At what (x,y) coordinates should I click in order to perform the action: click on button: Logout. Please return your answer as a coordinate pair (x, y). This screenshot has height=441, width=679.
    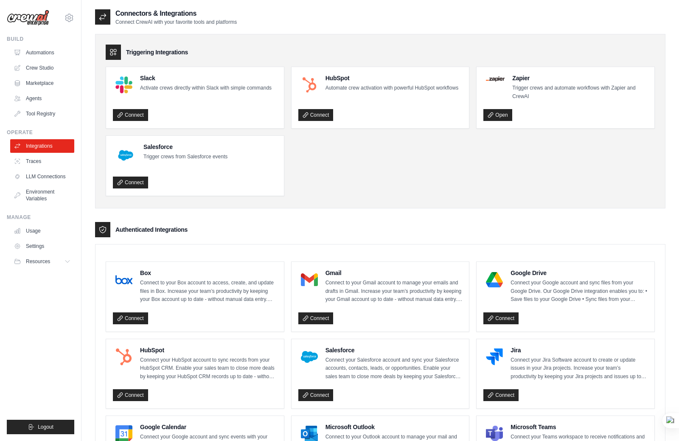
    Looking at the image, I should click on (40, 427).